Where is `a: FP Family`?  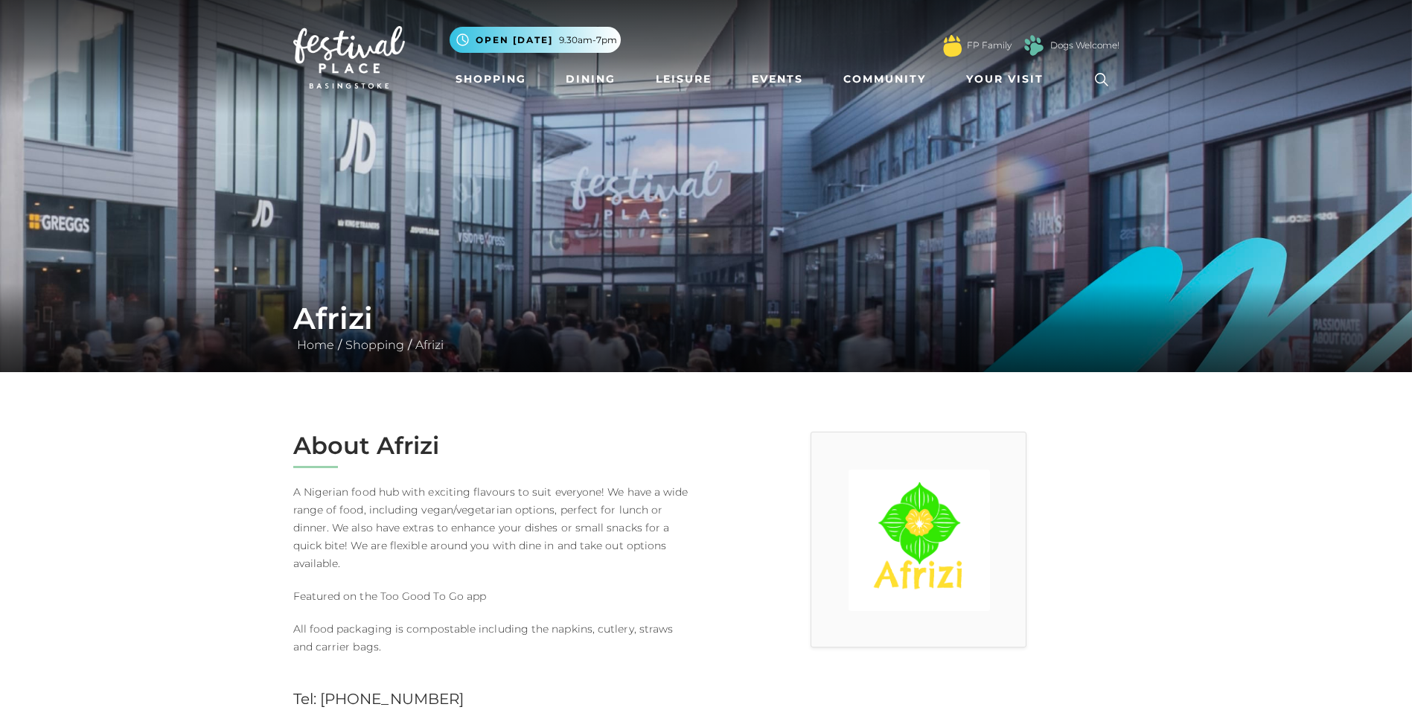
a: FP Family is located at coordinates (990, 45).